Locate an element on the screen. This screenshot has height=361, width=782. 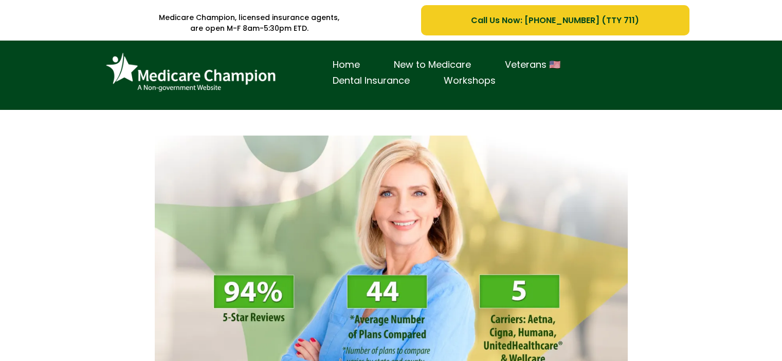
a: Home is located at coordinates (346, 65).